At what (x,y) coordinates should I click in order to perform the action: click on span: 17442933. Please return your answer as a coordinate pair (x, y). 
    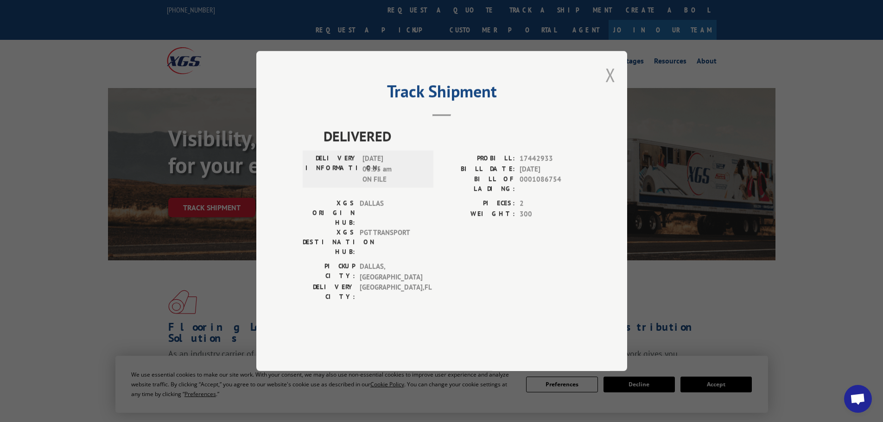
    Looking at the image, I should click on (550, 159).